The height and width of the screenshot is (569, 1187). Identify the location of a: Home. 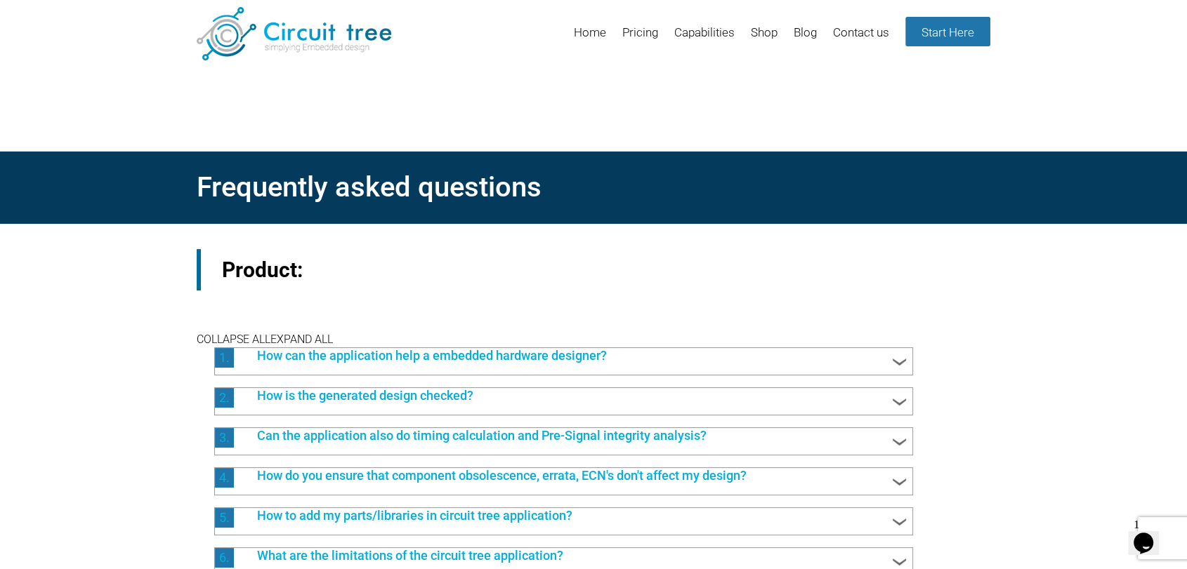
(590, 39).